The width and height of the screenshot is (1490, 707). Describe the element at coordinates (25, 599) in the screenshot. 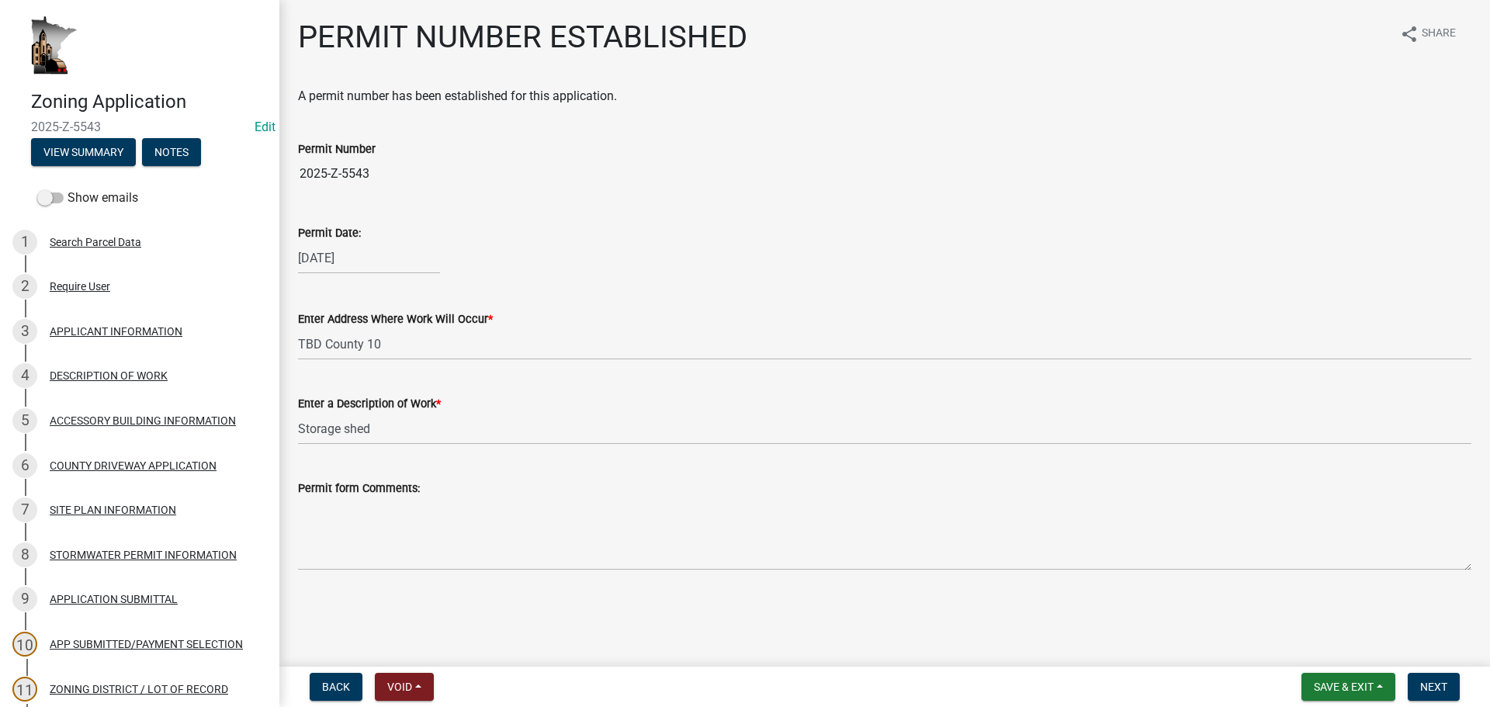

I see `div: 9` at that location.